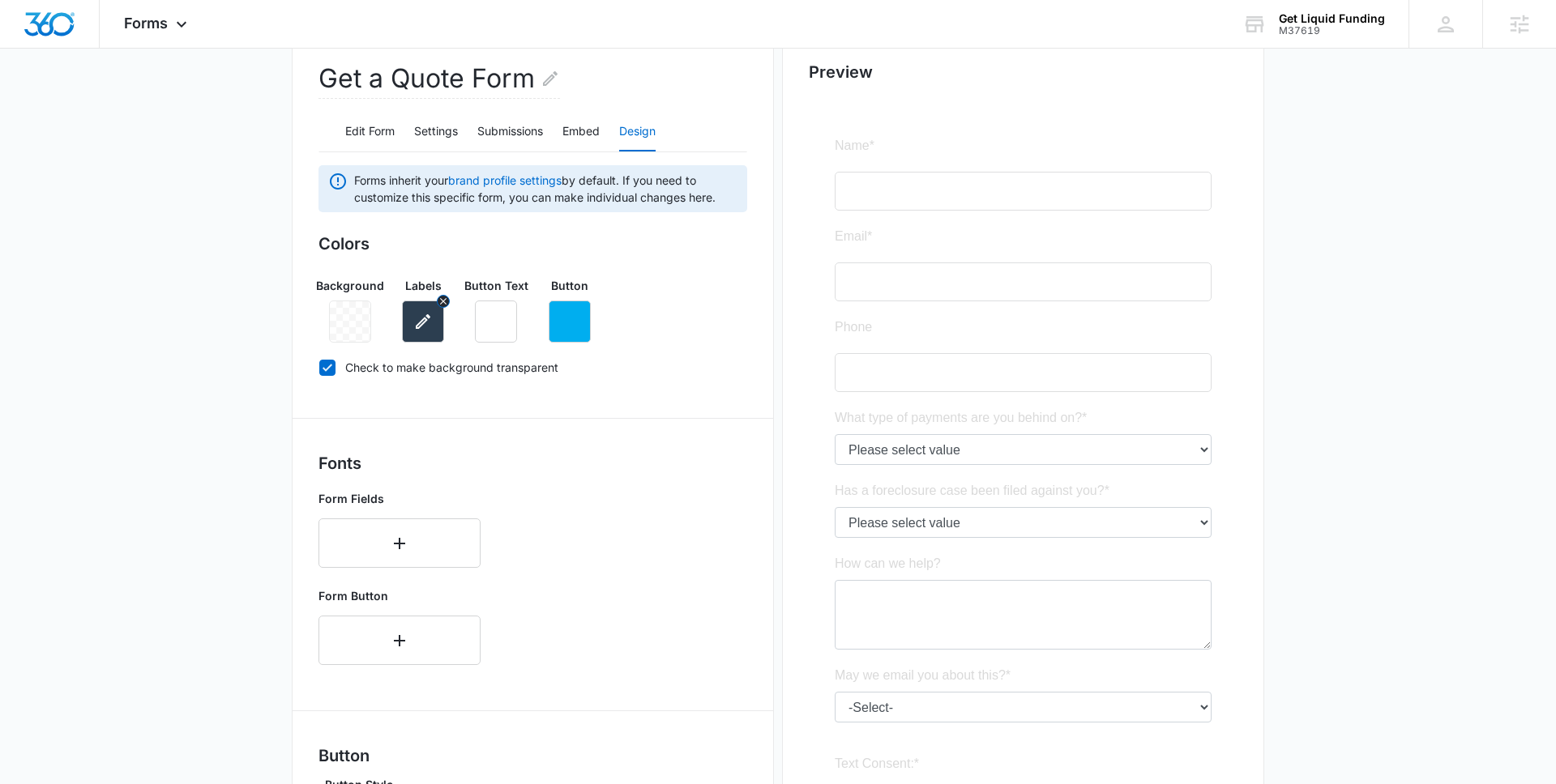  What do you see at coordinates (510, 132) in the screenshot?
I see `button: Submissions` at bounding box center [510, 132].